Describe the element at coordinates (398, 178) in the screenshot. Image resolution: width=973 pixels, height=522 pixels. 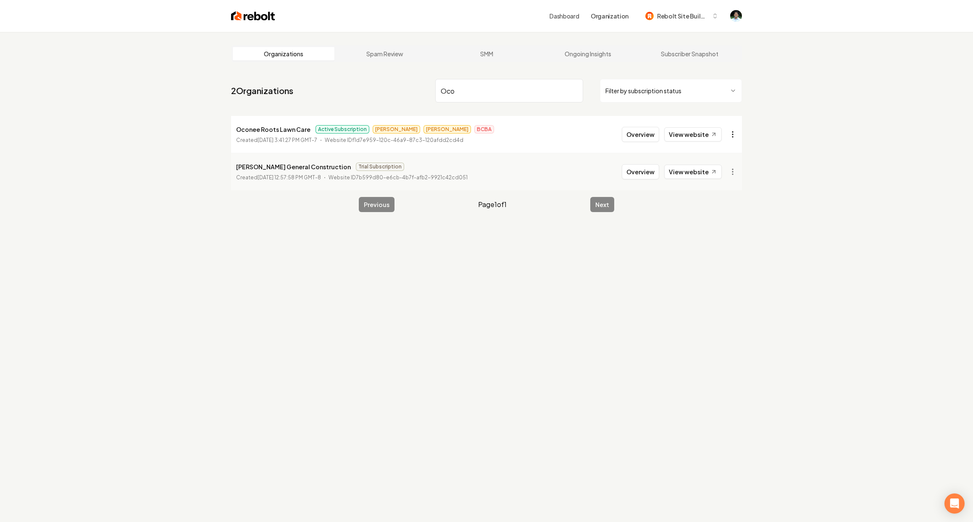
I see `p: Website ID 7b599d80-e6cb-4b7f-afb2-9921c42cd051` at that location.